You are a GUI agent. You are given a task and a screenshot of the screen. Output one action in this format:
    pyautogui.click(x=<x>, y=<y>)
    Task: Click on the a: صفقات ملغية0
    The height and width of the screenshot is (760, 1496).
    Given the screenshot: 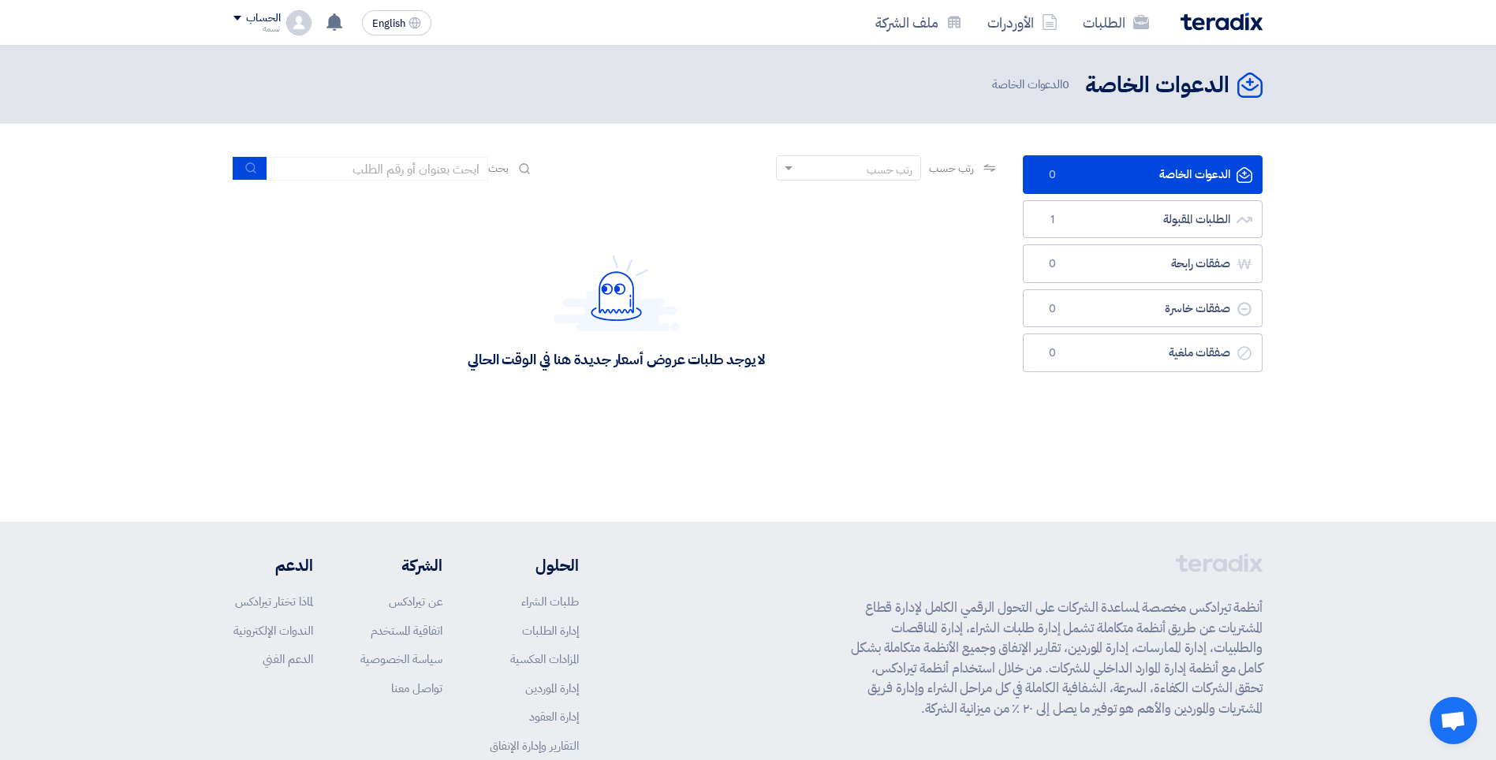 What is the action you would take?
    pyautogui.click(x=1143, y=353)
    